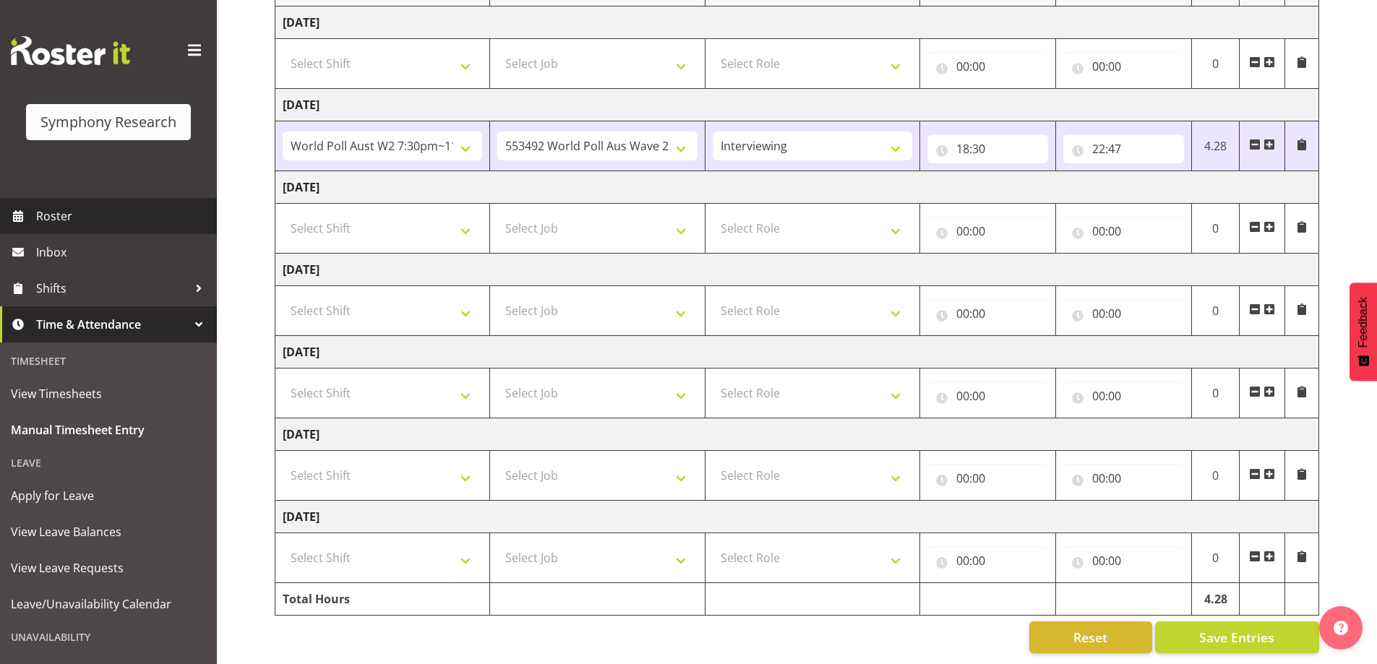 Image resolution: width=1377 pixels, height=664 pixels. What do you see at coordinates (108, 532) in the screenshot?
I see `a: View Leave Balances` at bounding box center [108, 532].